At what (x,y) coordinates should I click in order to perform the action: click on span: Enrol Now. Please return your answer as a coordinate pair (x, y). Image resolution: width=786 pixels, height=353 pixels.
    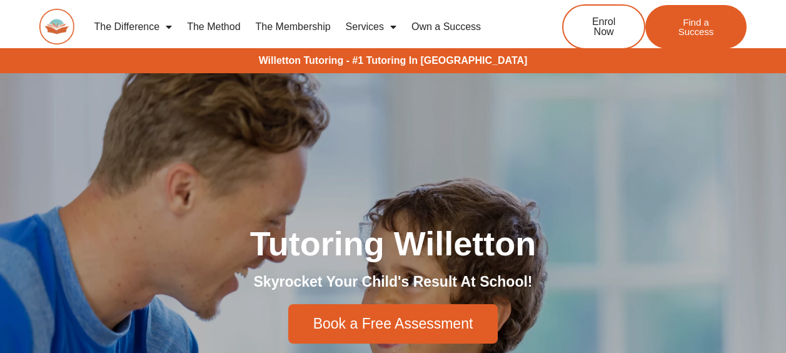
    Looking at the image, I should click on (604, 27).